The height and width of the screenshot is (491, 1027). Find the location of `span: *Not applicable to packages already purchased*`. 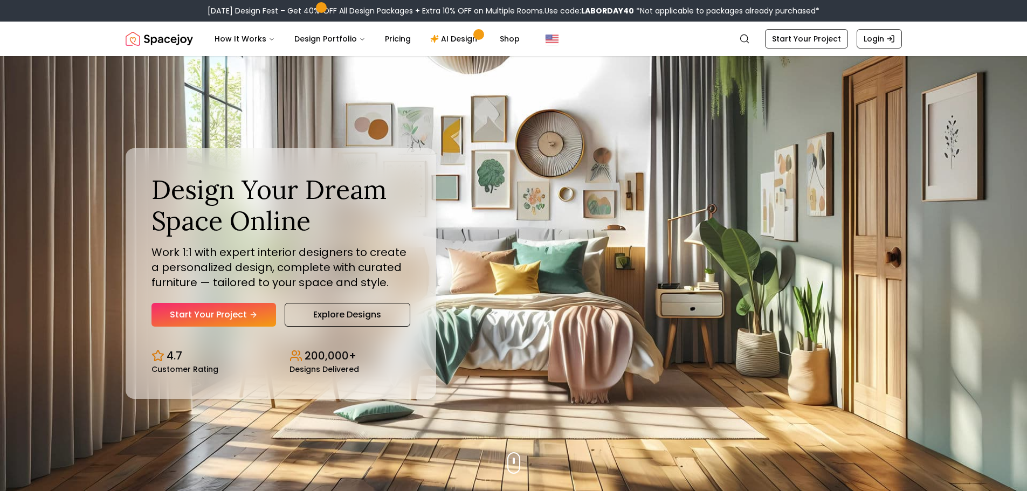

span: *Not applicable to packages already purchased* is located at coordinates (727, 11).